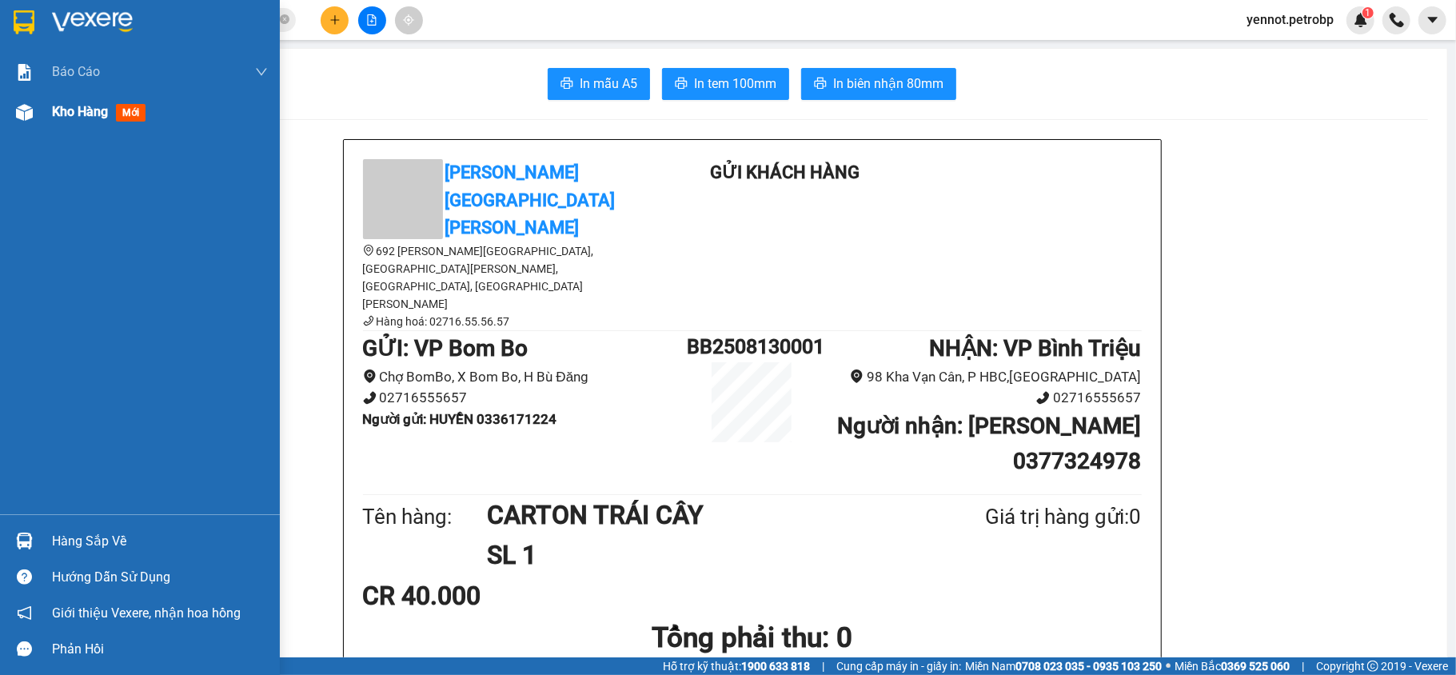  I want to click on span: message, so click(24, 648).